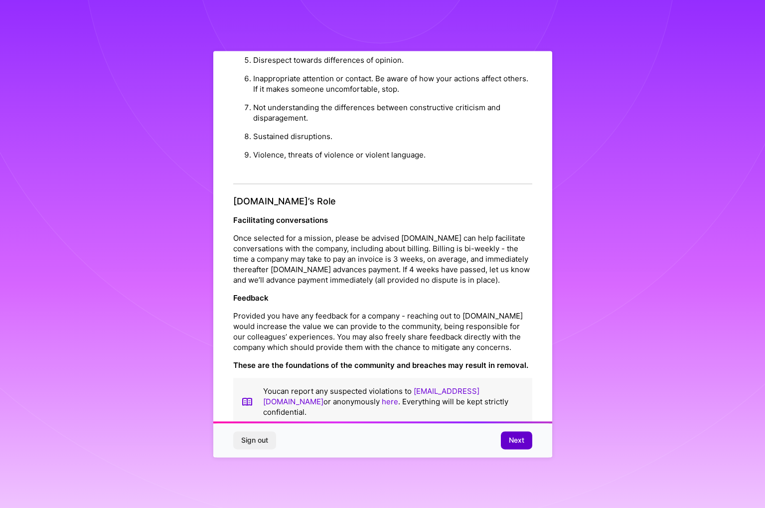 This screenshot has width=765, height=508. What do you see at coordinates (393, 60) in the screenshot?
I see `li: Disrespect towards differences of opinion.` at bounding box center [393, 60].